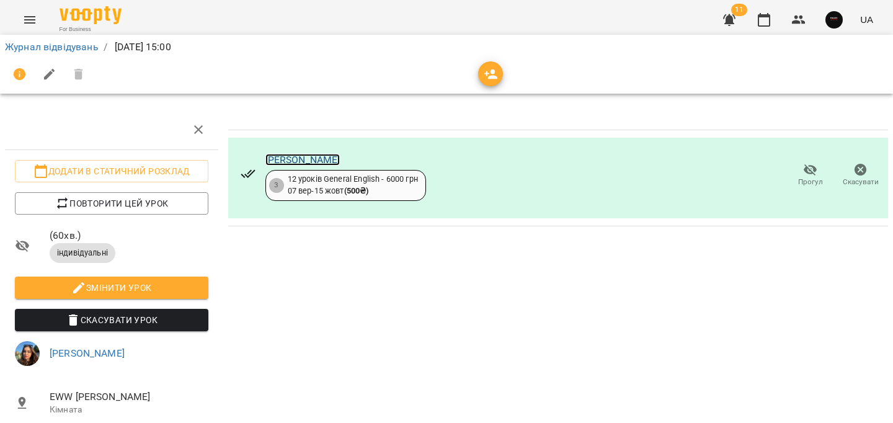 The height and width of the screenshot is (423, 893). What do you see at coordinates (112, 203) in the screenshot?
I see `span: Повторити цей урок` at bounding box center [112, 203].